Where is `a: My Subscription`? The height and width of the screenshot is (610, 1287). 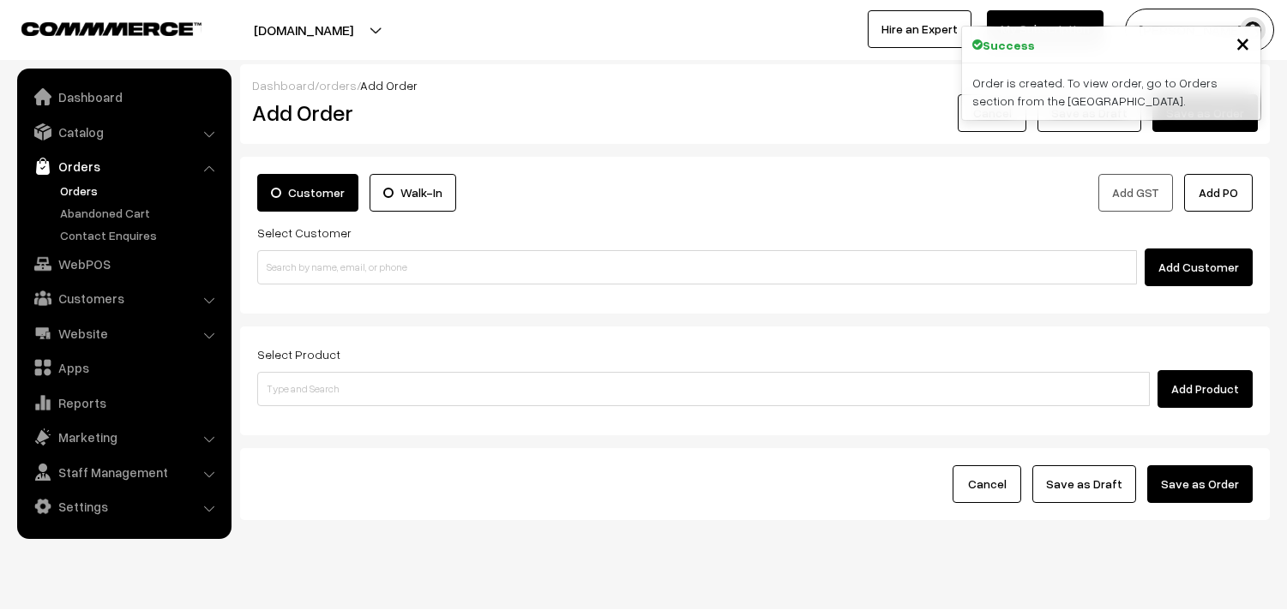 a: My Subscription is located at coordinates (1045, 29).